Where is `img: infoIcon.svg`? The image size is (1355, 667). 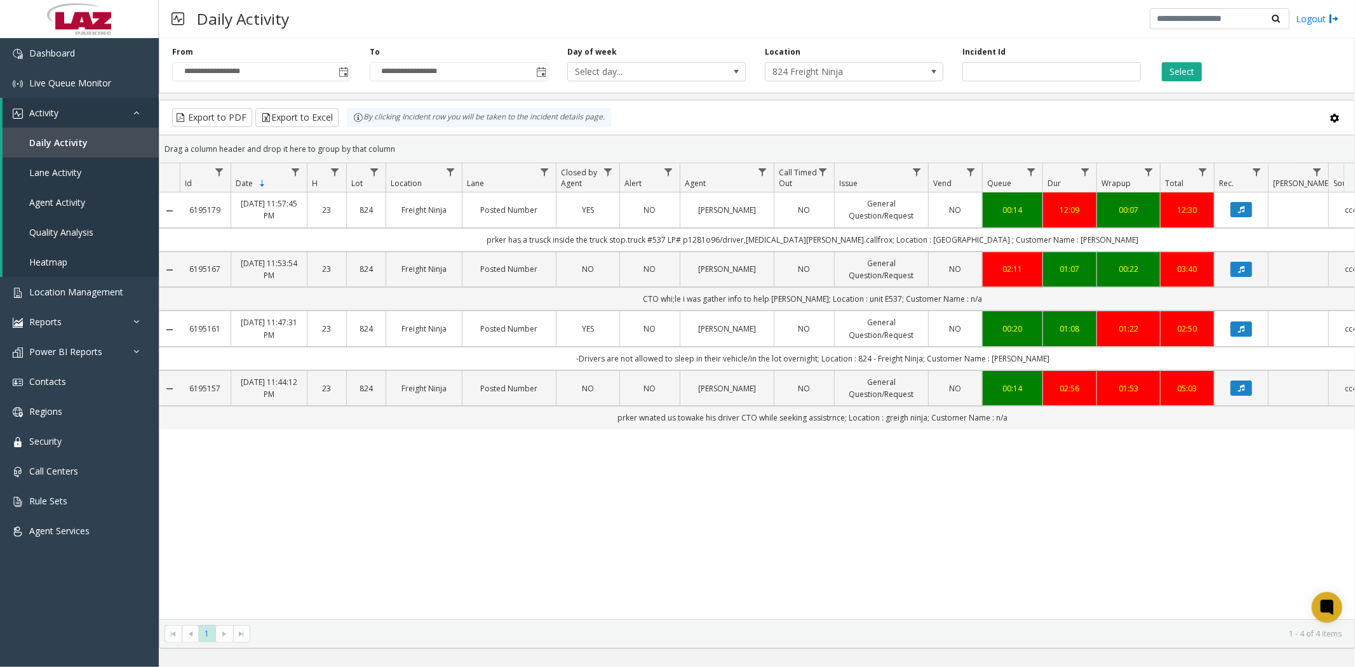
img: infoIcon.svg is located at coordinates (358, 117).